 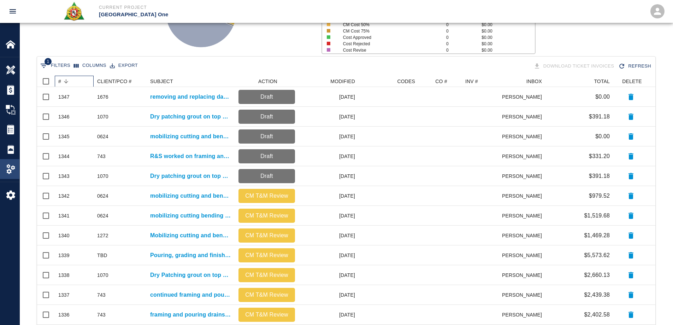 I want to click on span: 1, so click(x=48, y=62).